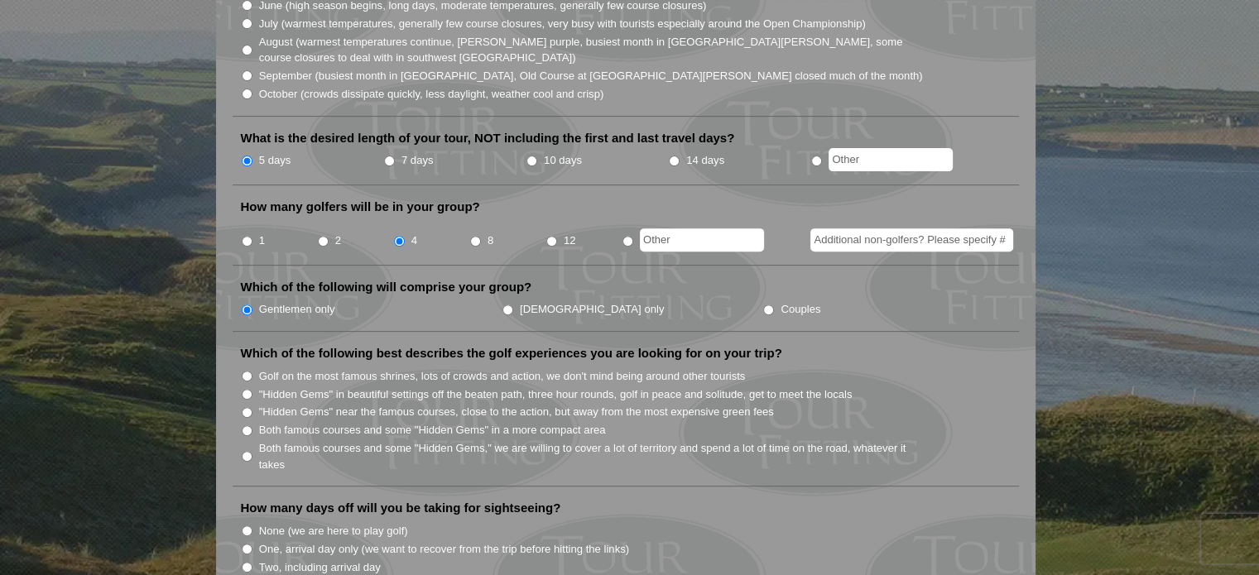 The width and height of the screenshot is (1259, 575). I want to click on label: 1, so click(262, 241).